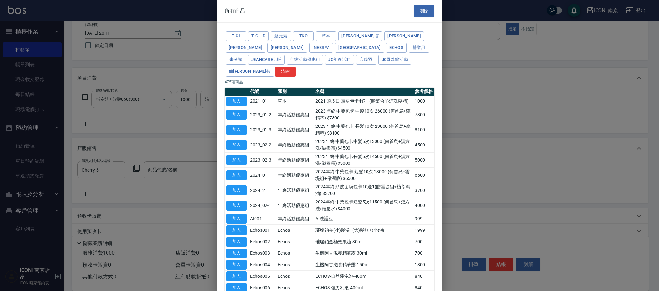 The width and height of the screenshot is (659, 291). Describe the element at coordinates (364, 205) in the screenshot. I see `td: 2024年終 中藥包卡短髮5次11500 (何首烏+漢方洗/頭皮水) $4000` at that location.